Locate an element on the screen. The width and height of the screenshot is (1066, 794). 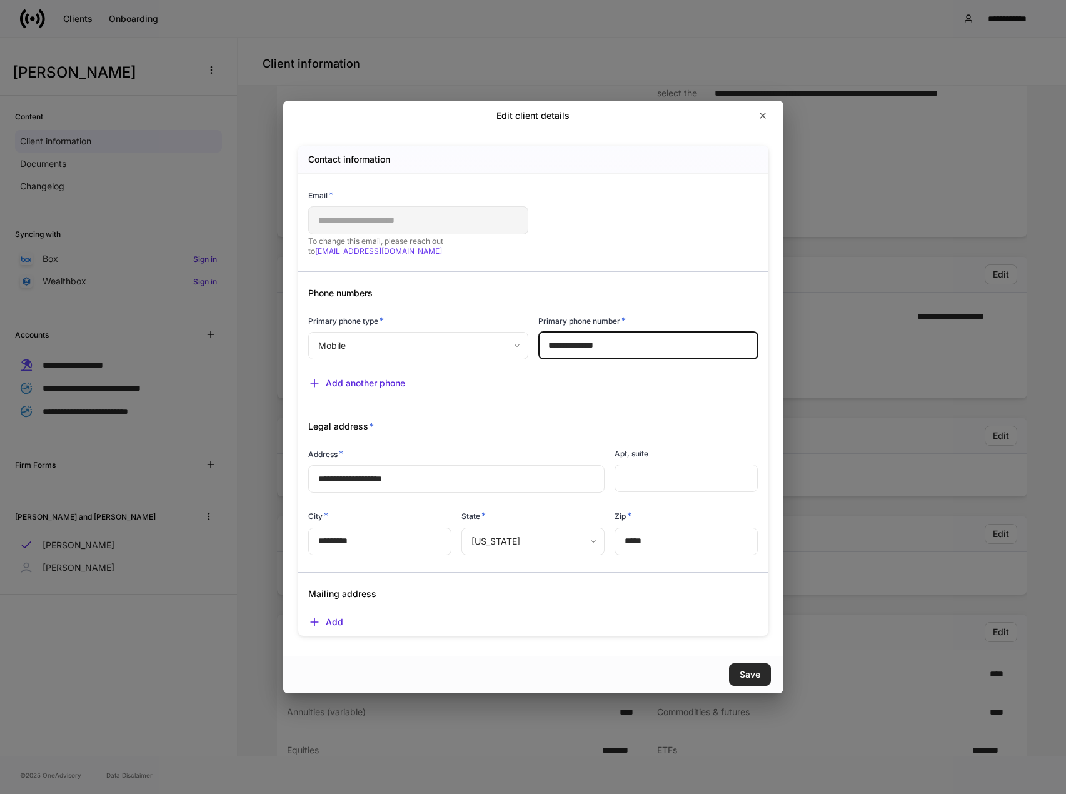
h6: Zip is located at coordinates (623, 516).